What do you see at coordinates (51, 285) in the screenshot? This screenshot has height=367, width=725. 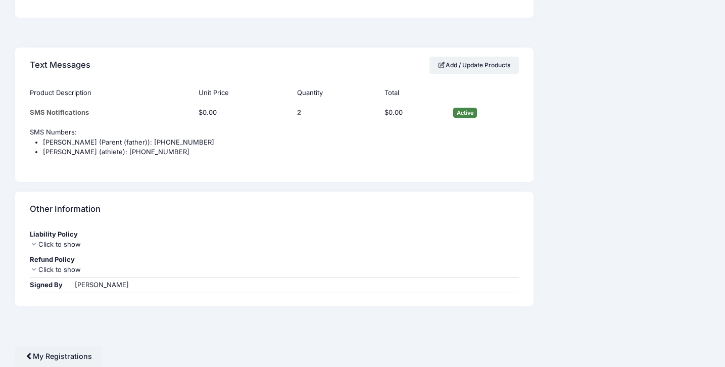 I see `div: Signed By` at bounding box center [51, 285].